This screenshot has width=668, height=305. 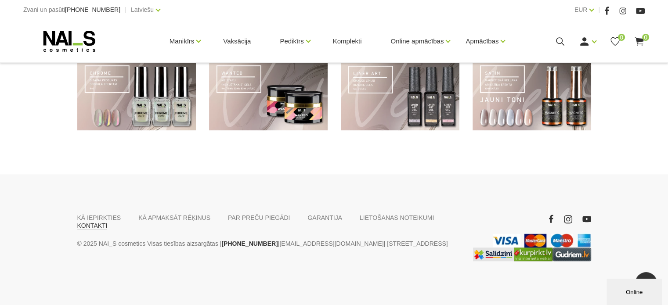 I want to click on a: Komplekti, so click(x=347, y=41).